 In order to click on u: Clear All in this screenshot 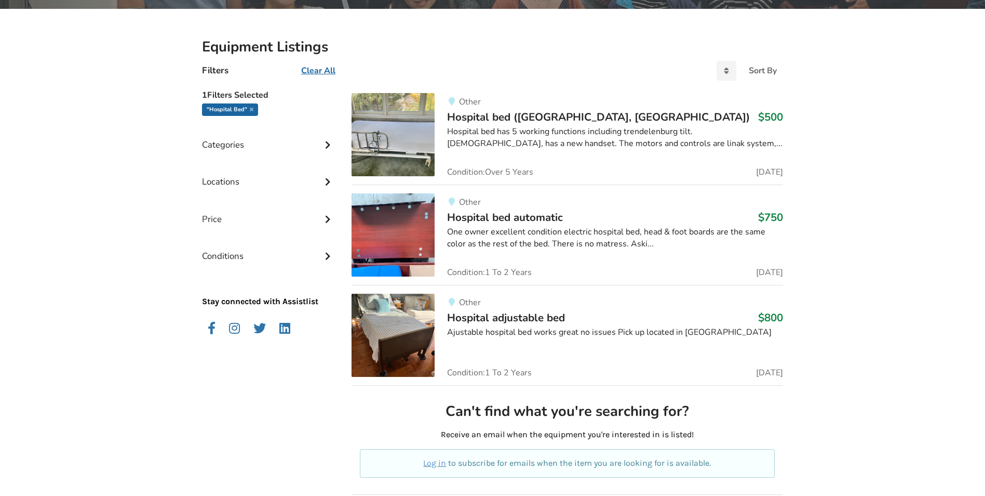, I will do `click(318, 71)`.